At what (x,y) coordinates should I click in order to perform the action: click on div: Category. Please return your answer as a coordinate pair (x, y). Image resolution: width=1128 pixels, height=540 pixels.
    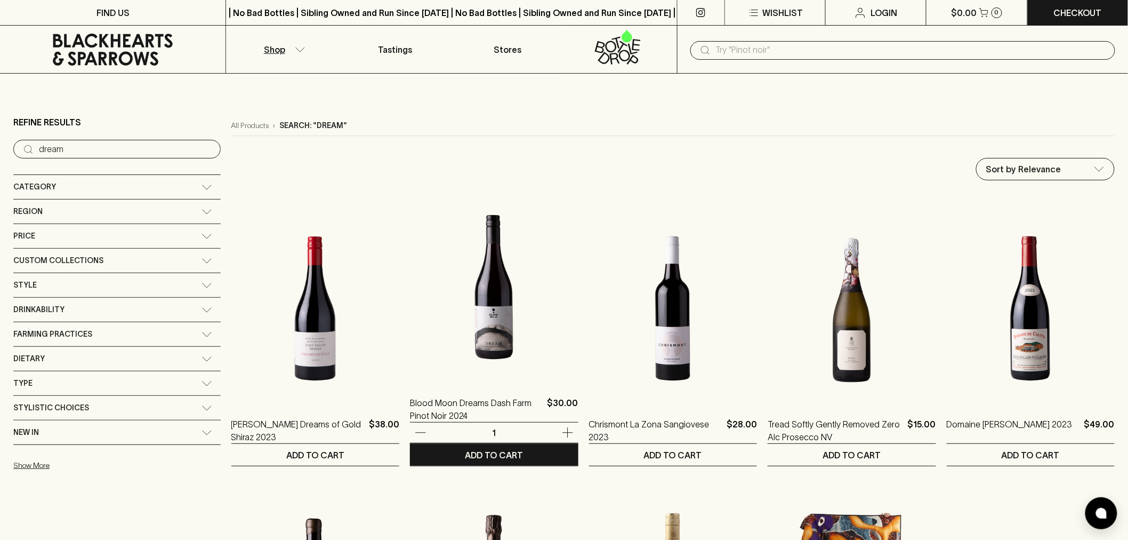
    Looking at the image, I should click on (117, 187).